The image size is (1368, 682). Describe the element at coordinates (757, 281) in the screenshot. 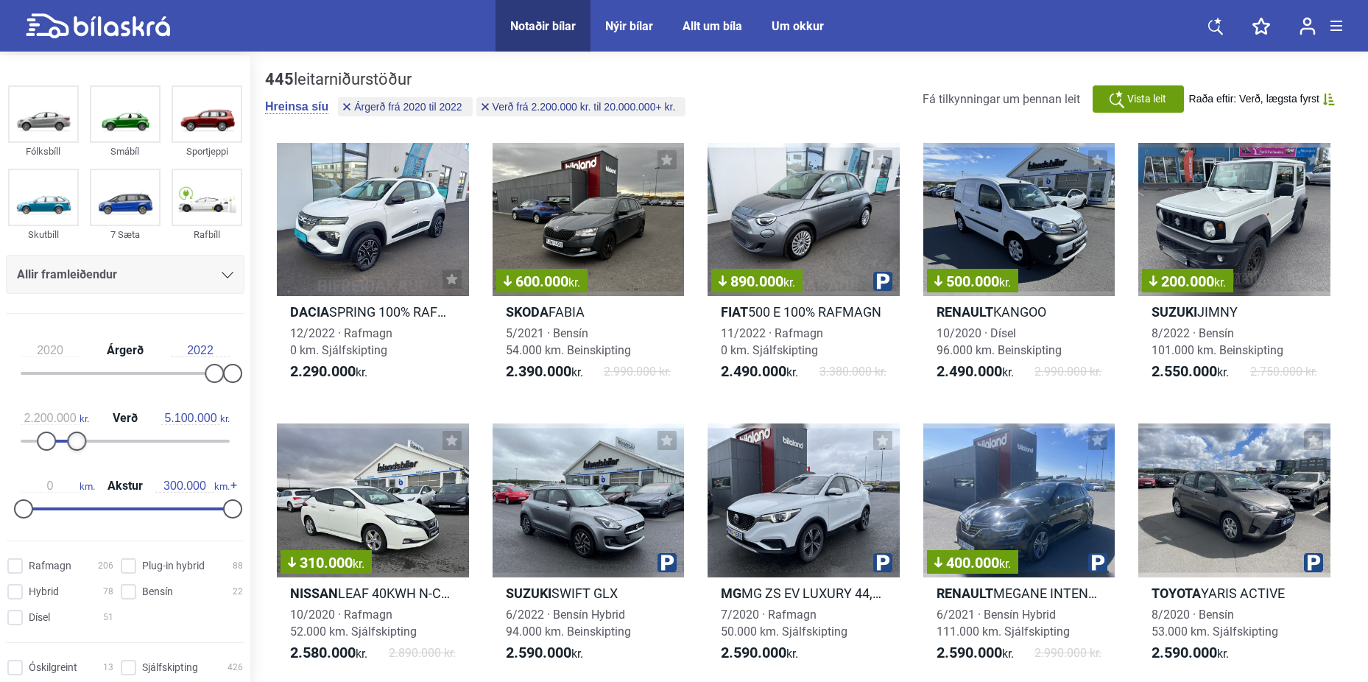

I see `span: 890.000` at that location.